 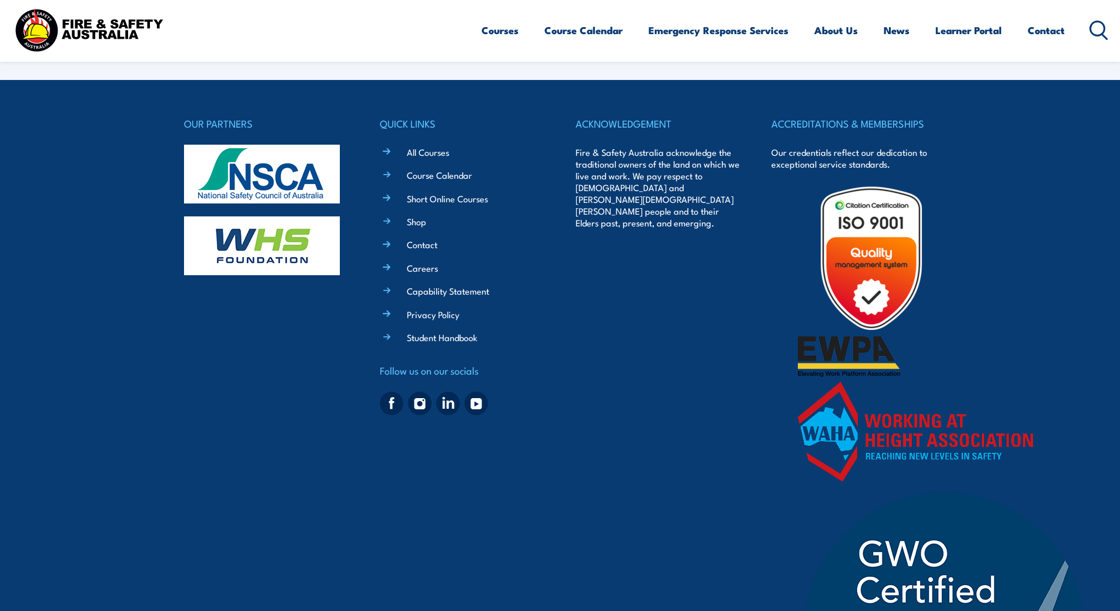 I want to click on h4: ACKNOWLEDGEMENT, so click(x=658, y=124).